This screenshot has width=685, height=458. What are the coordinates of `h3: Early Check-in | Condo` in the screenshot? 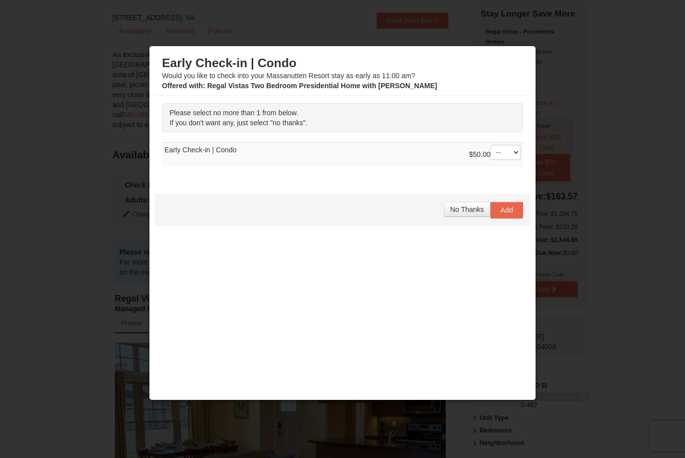 It's located at (343, 63).